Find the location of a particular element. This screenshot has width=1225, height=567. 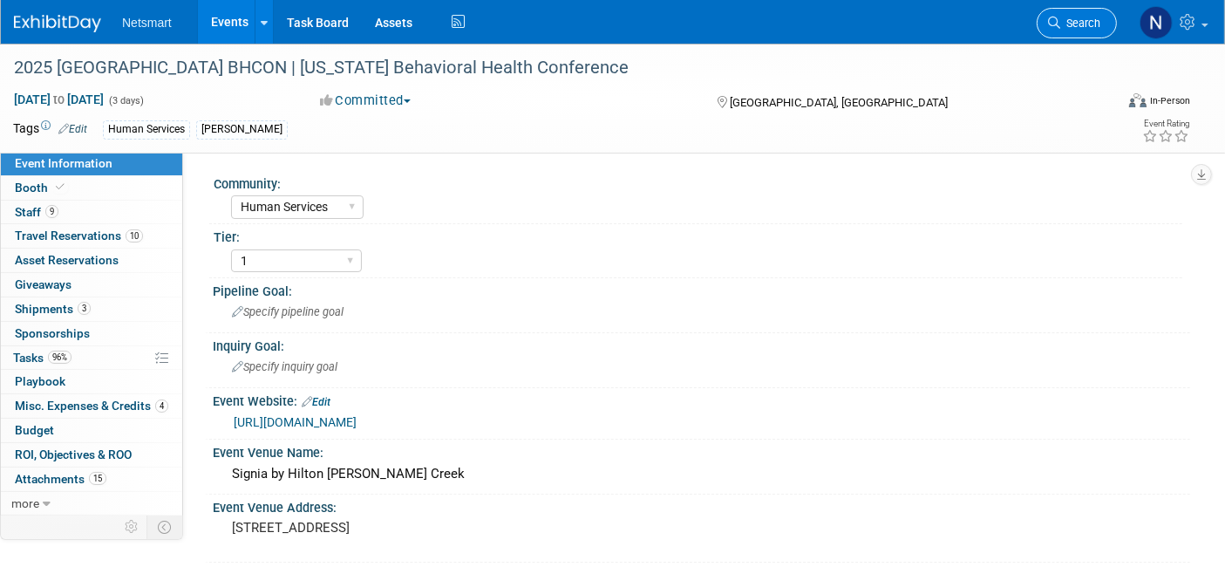

span: 15 is located at coordinates (98, 478).